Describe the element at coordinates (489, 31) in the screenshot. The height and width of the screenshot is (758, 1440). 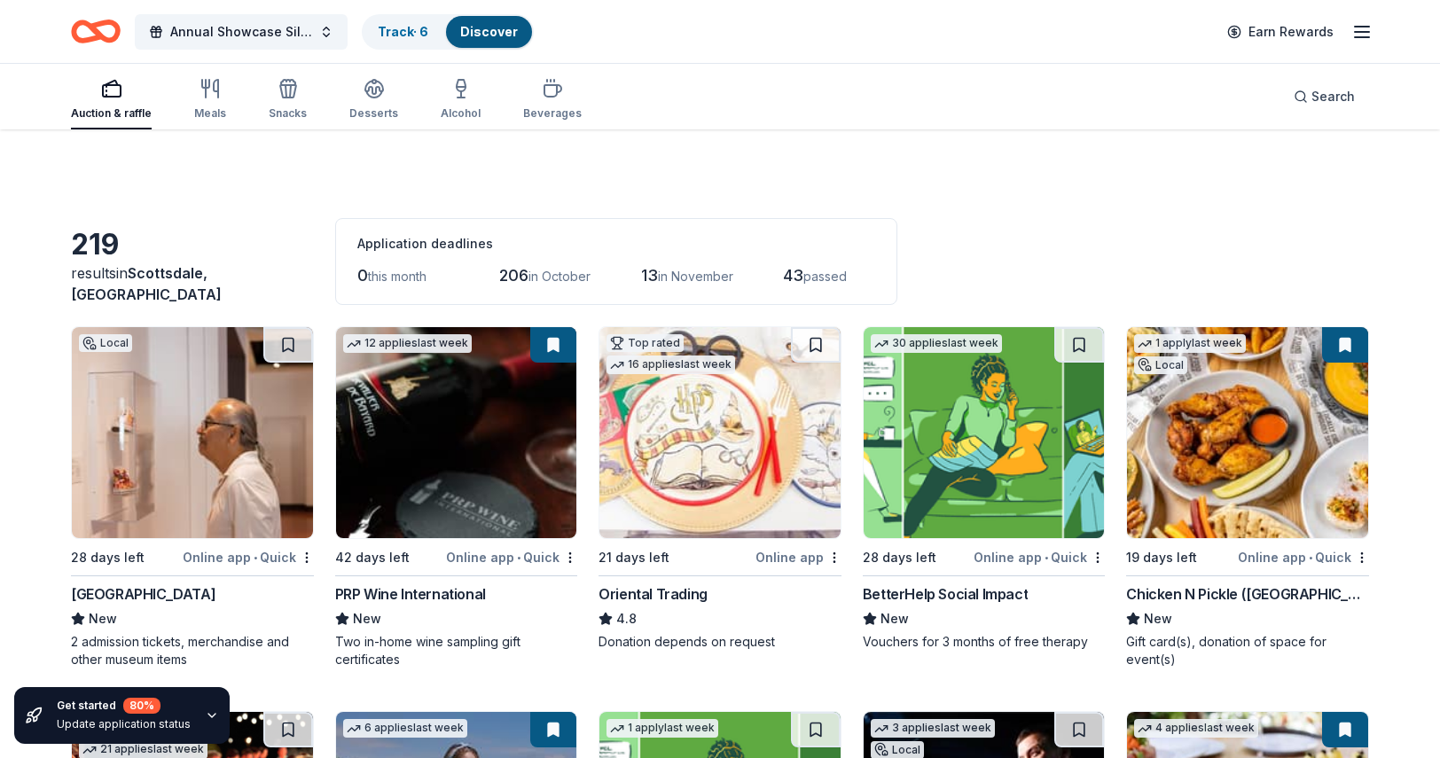
I see `a: Discover` at that location.